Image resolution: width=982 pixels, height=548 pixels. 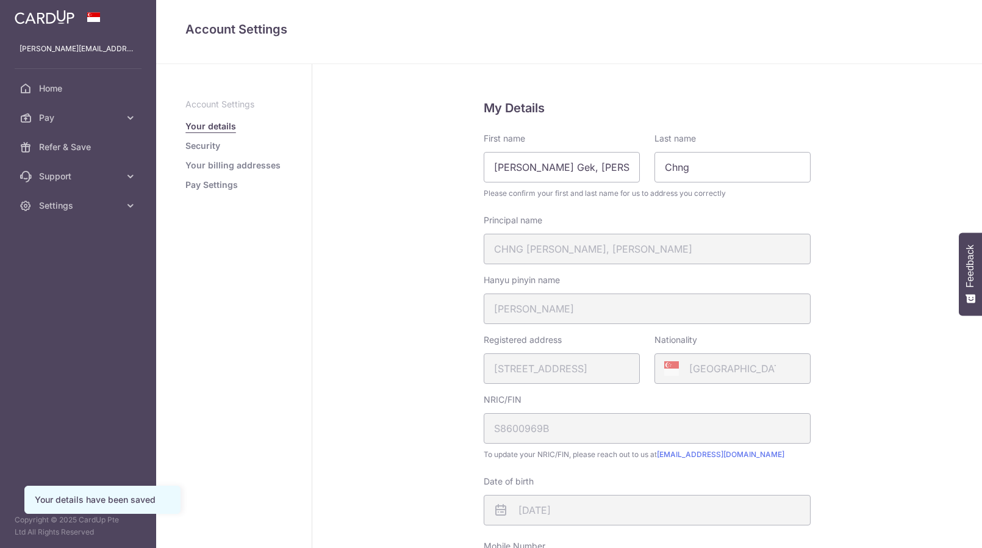 I want to click on a: Your details, so click(x=211, y=126).